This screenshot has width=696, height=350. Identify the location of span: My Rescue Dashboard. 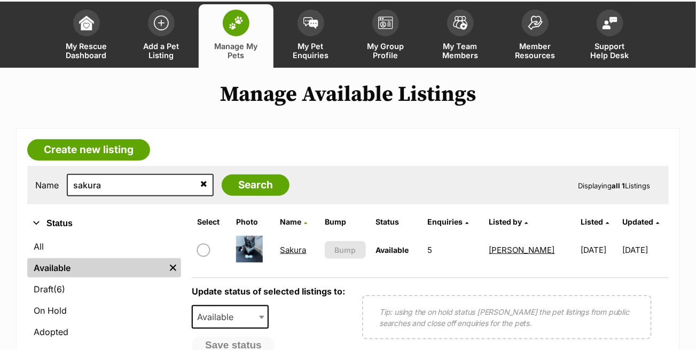
(87, 51).